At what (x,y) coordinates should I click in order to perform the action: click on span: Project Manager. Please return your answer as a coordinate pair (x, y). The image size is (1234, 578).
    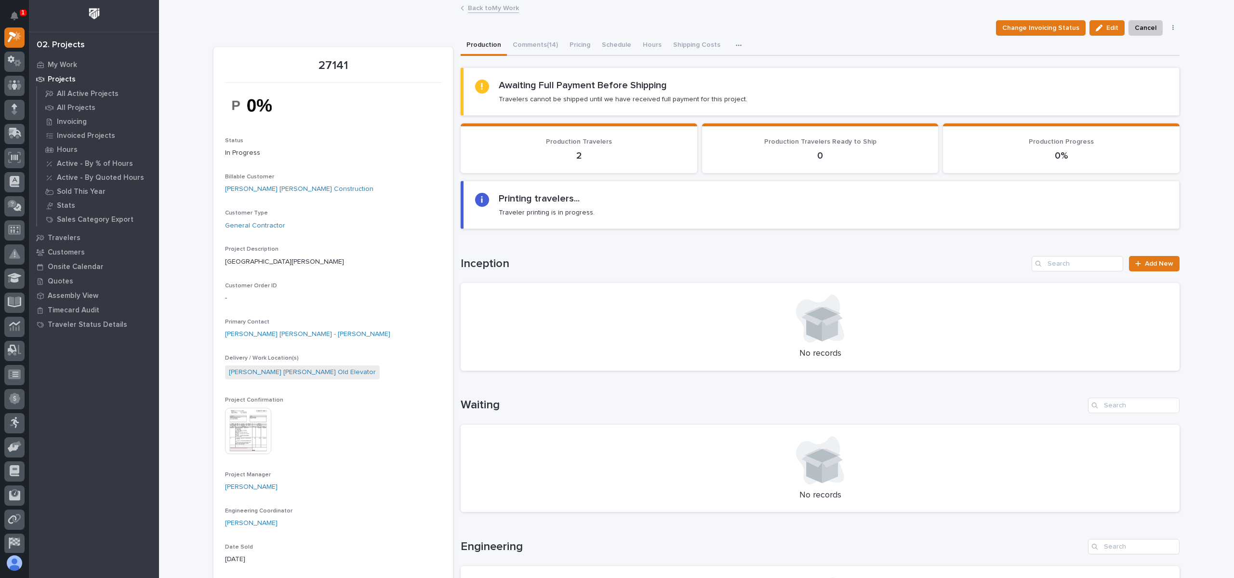
    Looking at the image, I should click on (248, 474).